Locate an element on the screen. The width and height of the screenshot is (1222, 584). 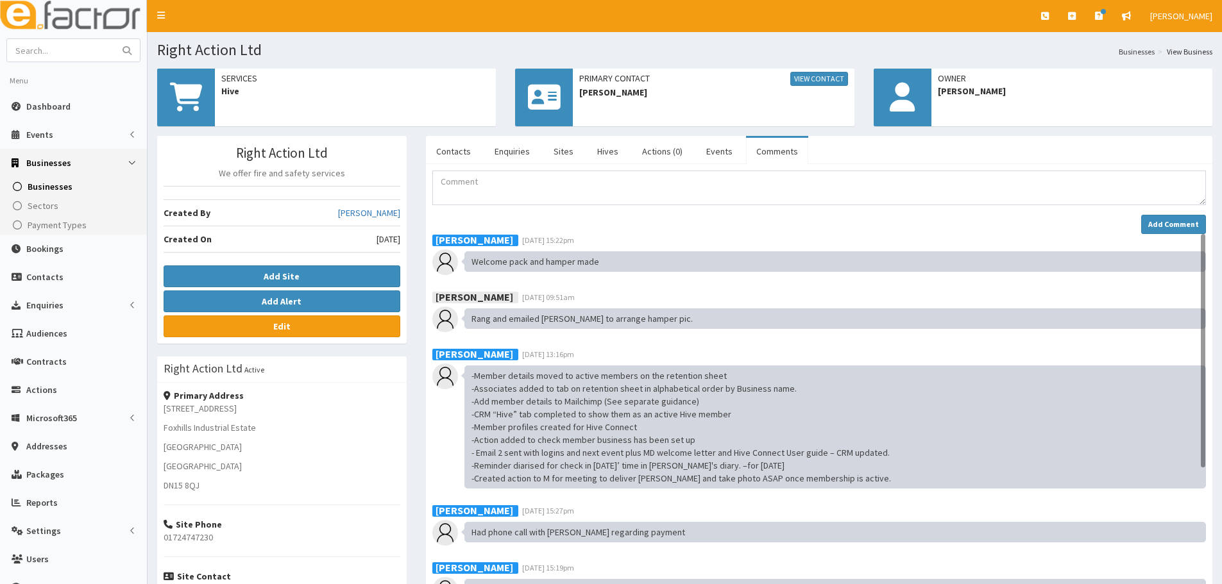
input: Search... is located at coordinates (61, 50).